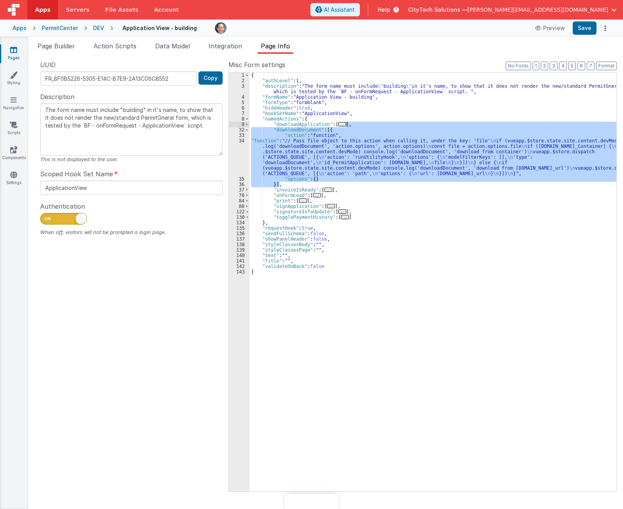 Image resolution: width=623 pixels, height=509 pixels. What do you see at coordinates (159, 28) in the screenshot?
I see `h4: Application View - building` at bounding box center [159, 28].